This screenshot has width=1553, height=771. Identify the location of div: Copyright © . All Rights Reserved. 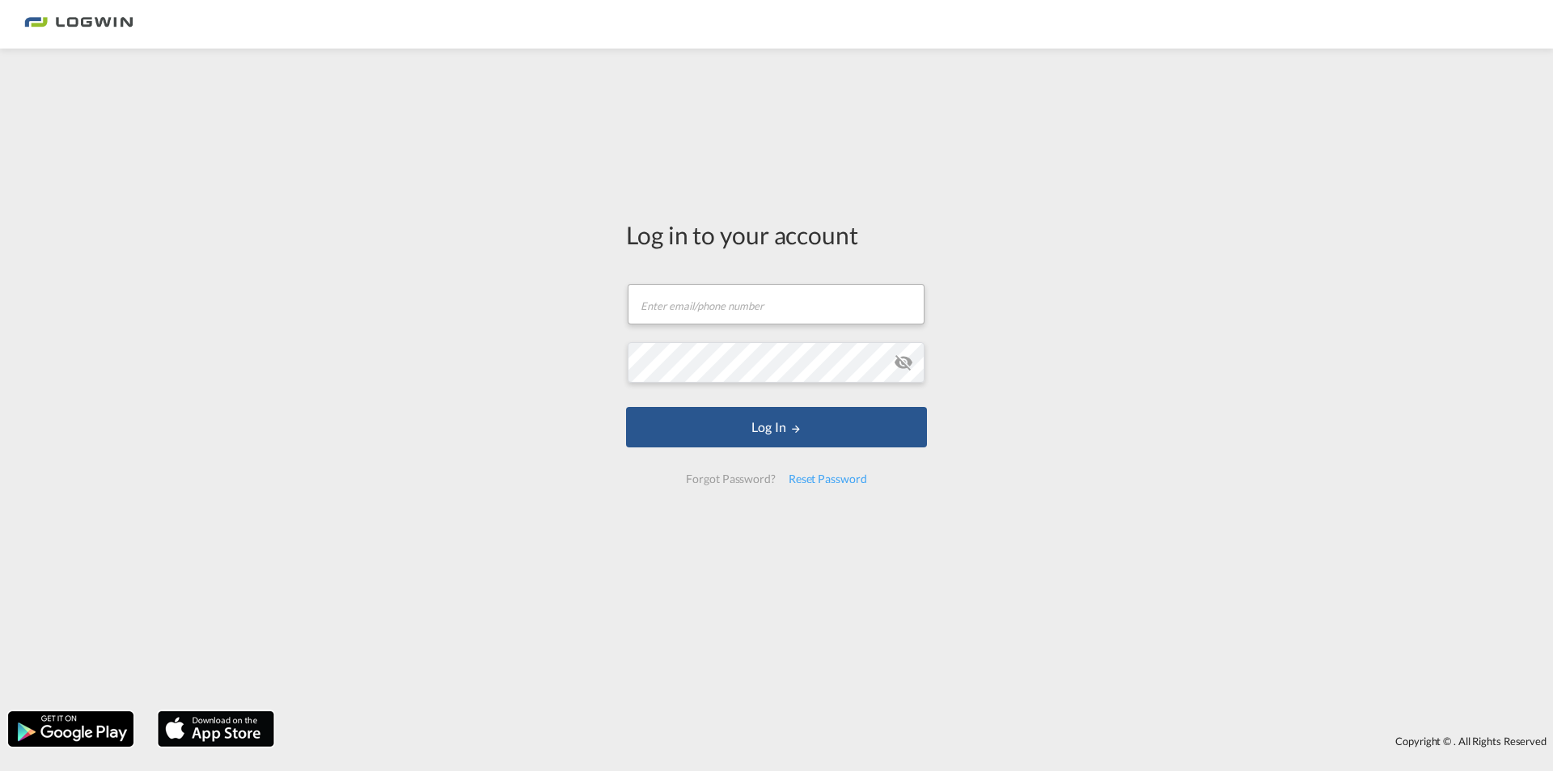
(917, 741).